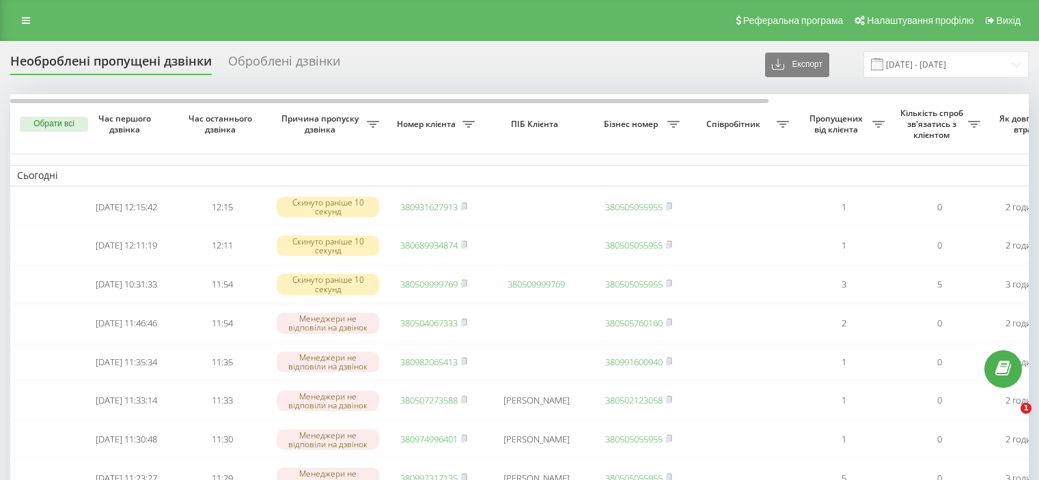 The image size is (1039, 480). Describe the element at coordinates (222, 124) in the screenshot. I see `span: Час останнього дзвінка` at that location.